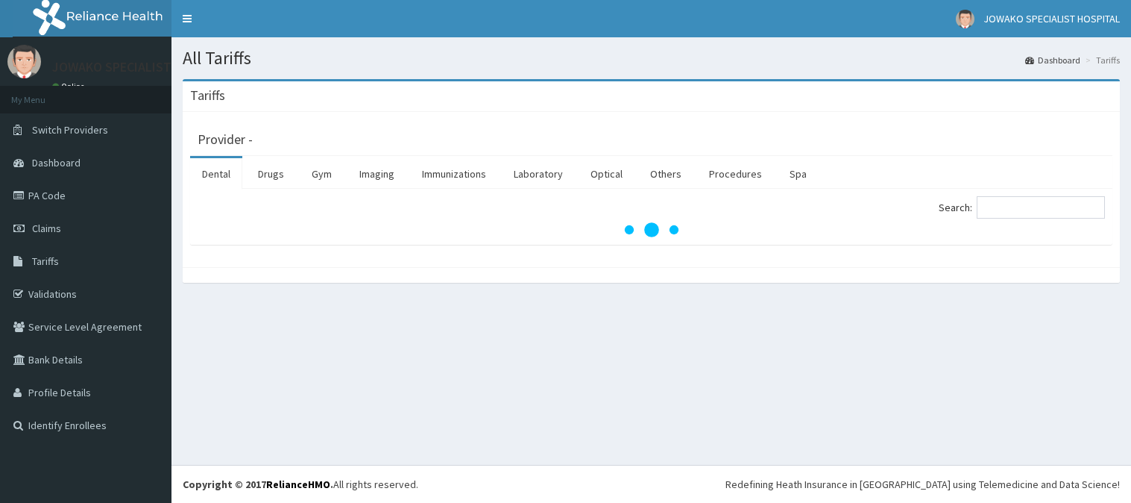 The width and height of the screenshot is (1131, 503). I want to click on span: Switch Providers, so click(70, 130).